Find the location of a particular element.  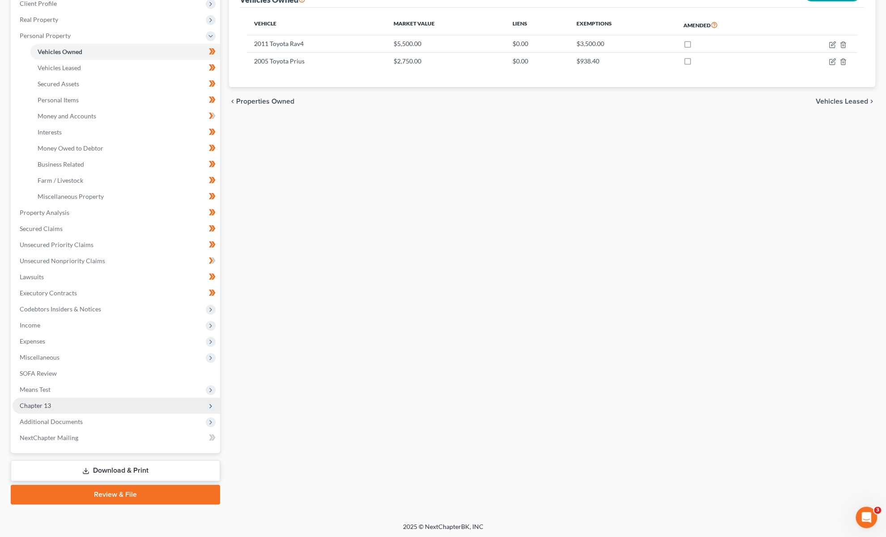

i: chevron_left is located at coordinates (232, 101).